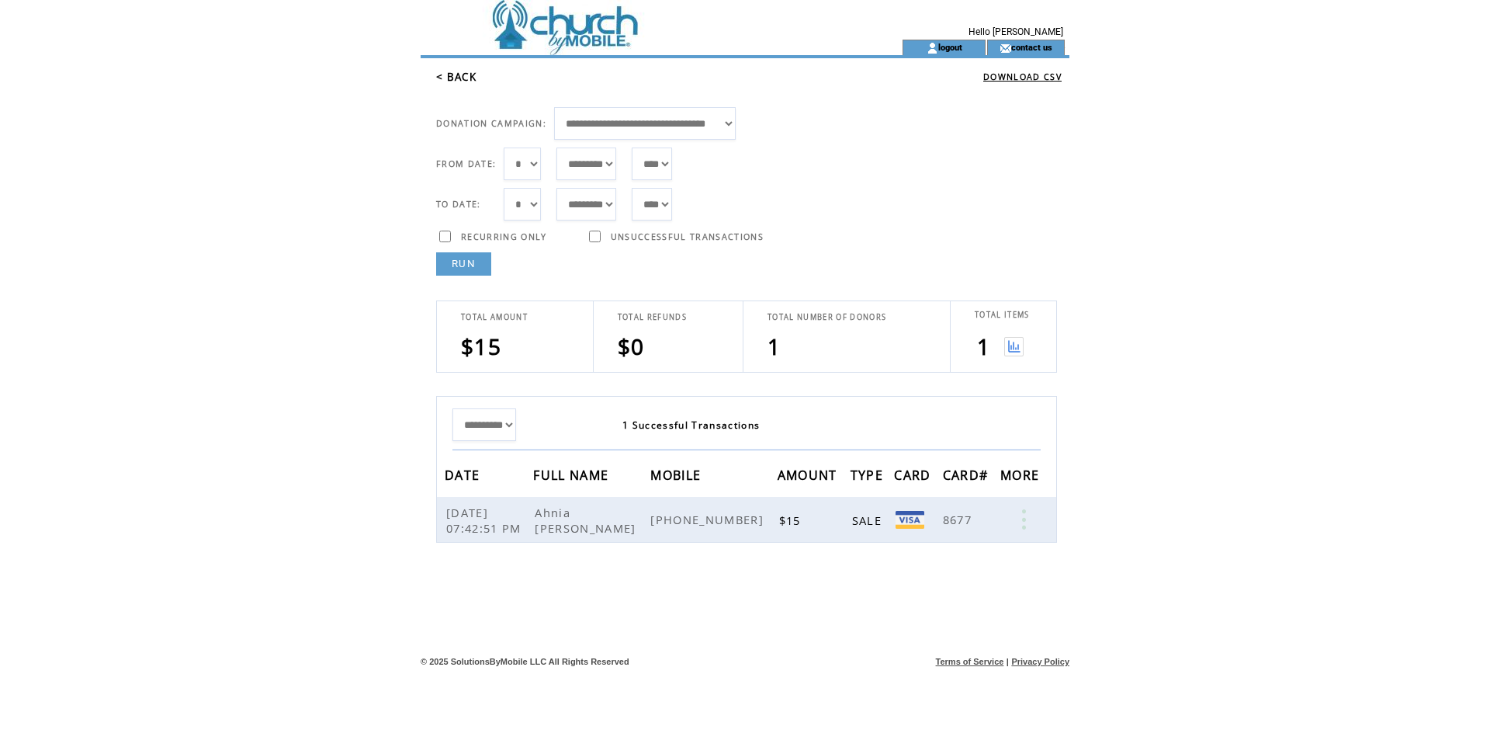 The height and width of the screenshot is (740, 1490). I want to click on span: $0, so click(631, 346).